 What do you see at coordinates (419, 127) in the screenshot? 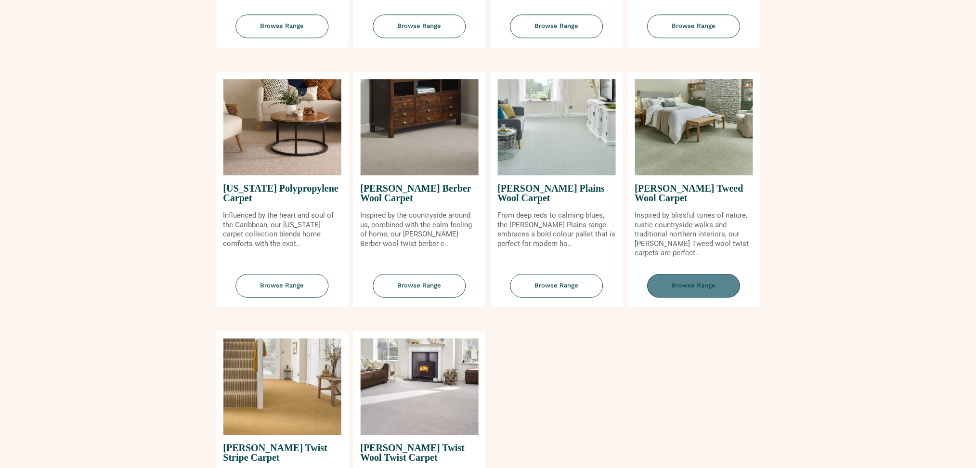
I see `img: Tomkinson Berber Wool Carpet` at bounding box center [419, 127].